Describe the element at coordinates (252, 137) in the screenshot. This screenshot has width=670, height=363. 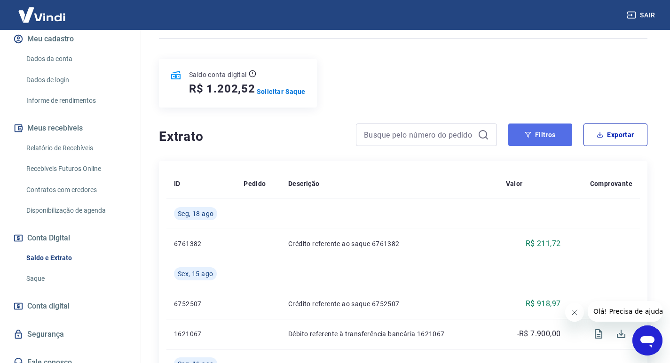
I see `h4: Extrato` at that location.